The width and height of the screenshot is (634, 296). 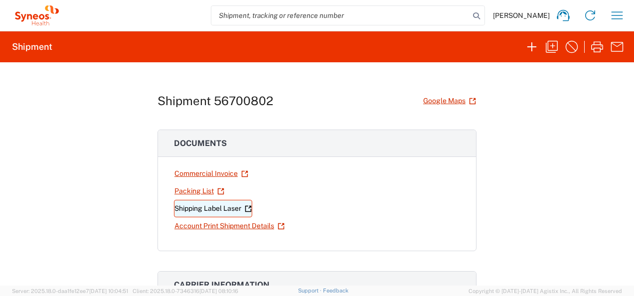 What do you see at coordinates (199, 191) in the screenshot?
I see `a: Packing List` at bounding box center [199, 191].